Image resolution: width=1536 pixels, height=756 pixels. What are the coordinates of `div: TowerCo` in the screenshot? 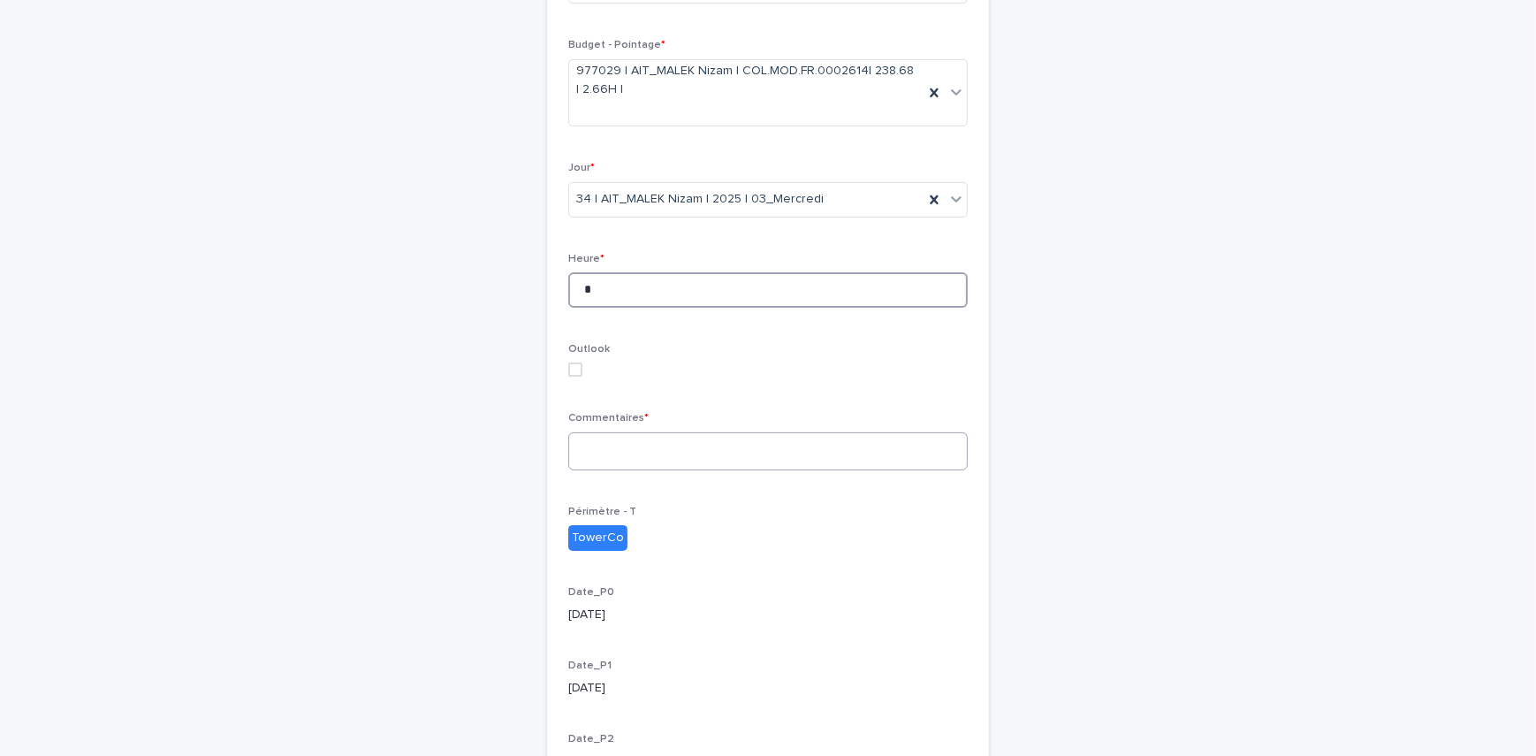 It's located at (597, 537).